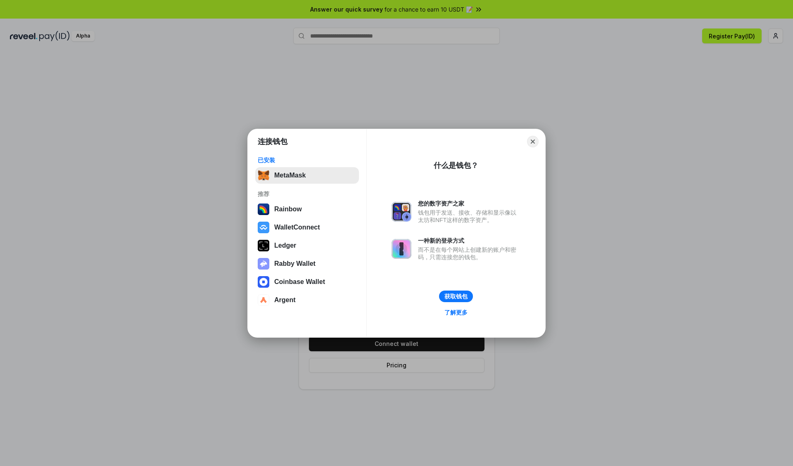 The image size is (793, 466). What do you see at coordinates (469, 254) in the screenshot?
I see `div: 而不是在每个网站上创建新的账户和密码，只需连接您的钱包。` at bounding box center [469, 254].